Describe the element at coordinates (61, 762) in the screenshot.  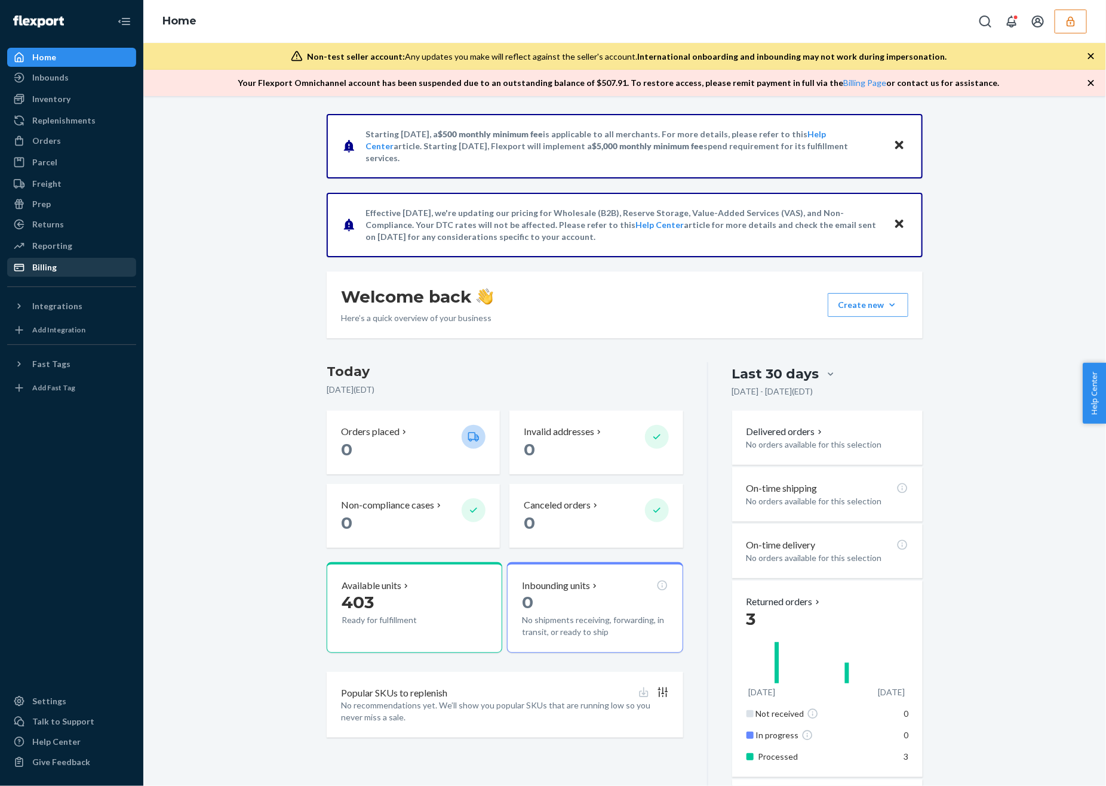
I see `div: Give Feedback` at that location.